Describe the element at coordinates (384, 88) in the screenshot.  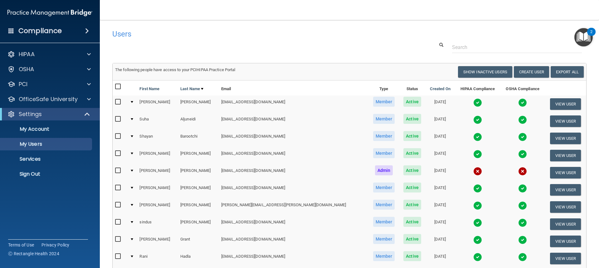
I see `th: Type` at that location.